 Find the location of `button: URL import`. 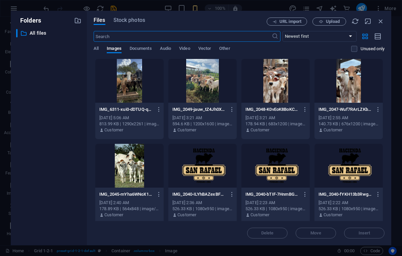

button: URL import is located at coordinates (287, 22).